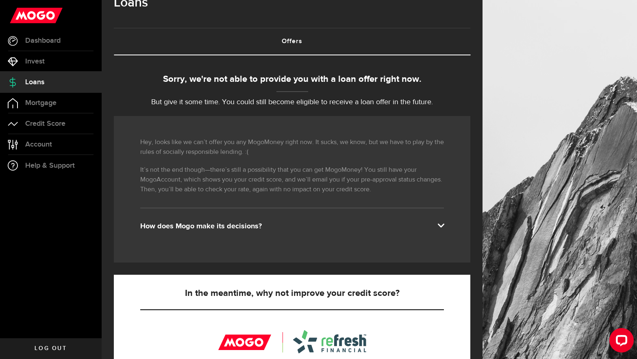  Describe the element at coordinates (35, 82) in the screenshot. I see `span: Loans` at that location.